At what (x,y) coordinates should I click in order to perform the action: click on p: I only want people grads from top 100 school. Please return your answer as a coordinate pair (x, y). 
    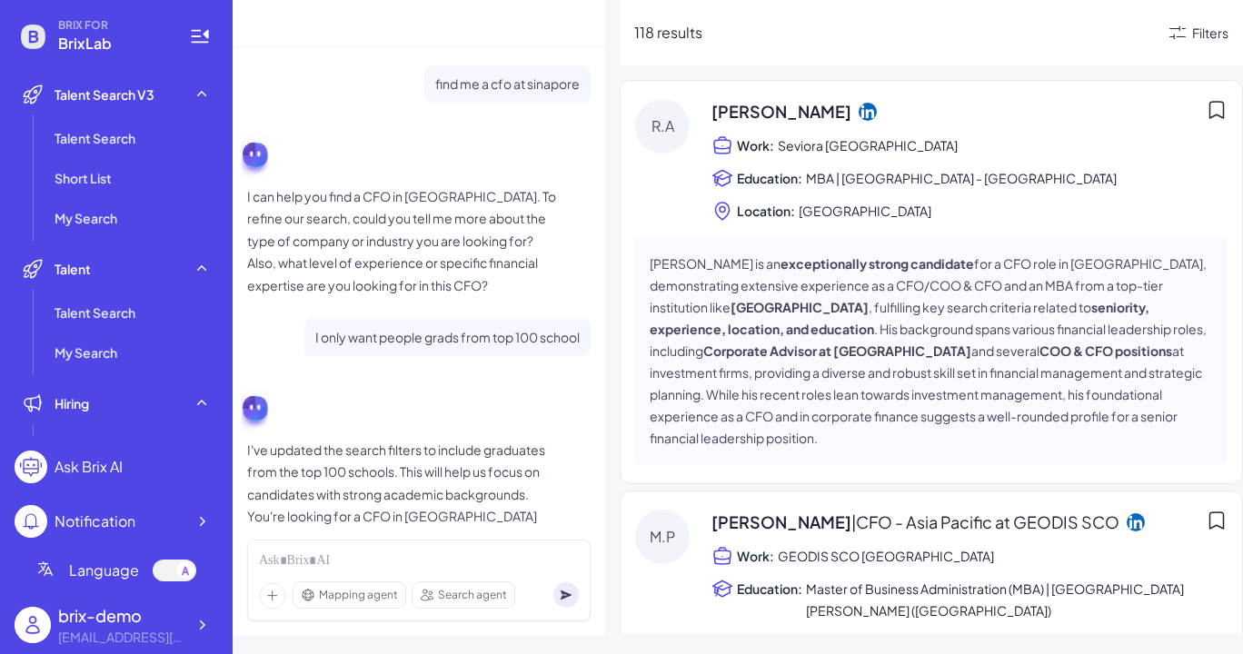
    Looking at the image, I should click on (447, 337).